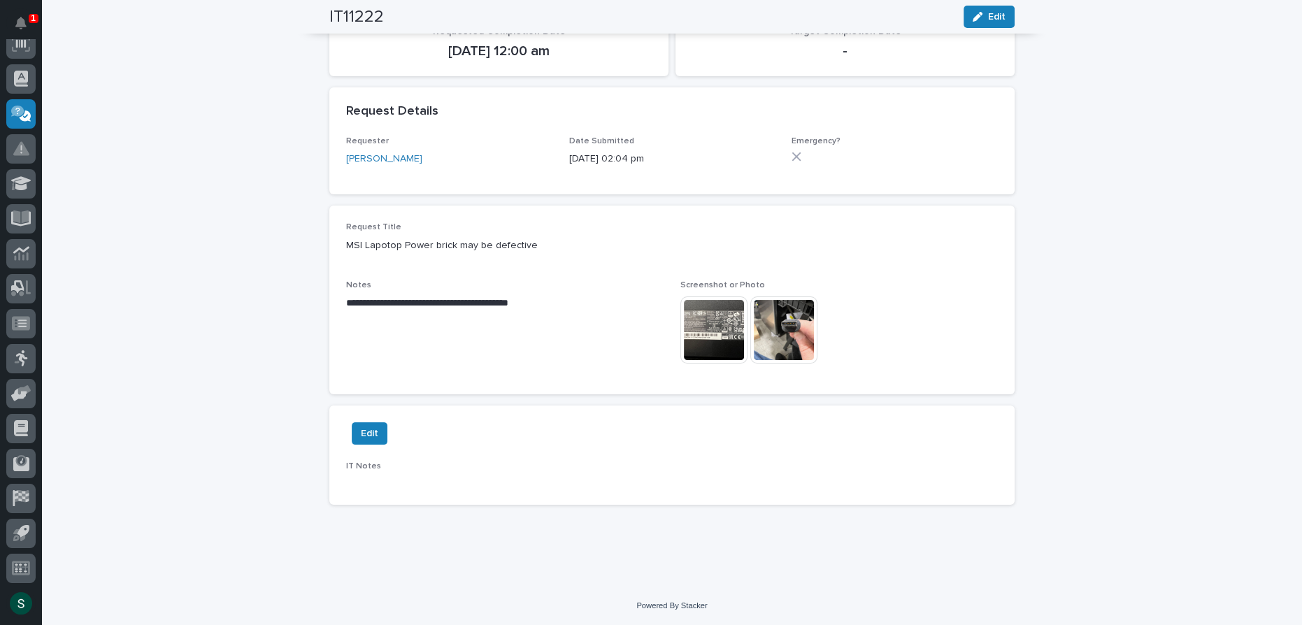  What do you see at coordinates (723, 285) in the screenshot?
I see `span: Screenshot or Photo` at bounding box center [723, 285].